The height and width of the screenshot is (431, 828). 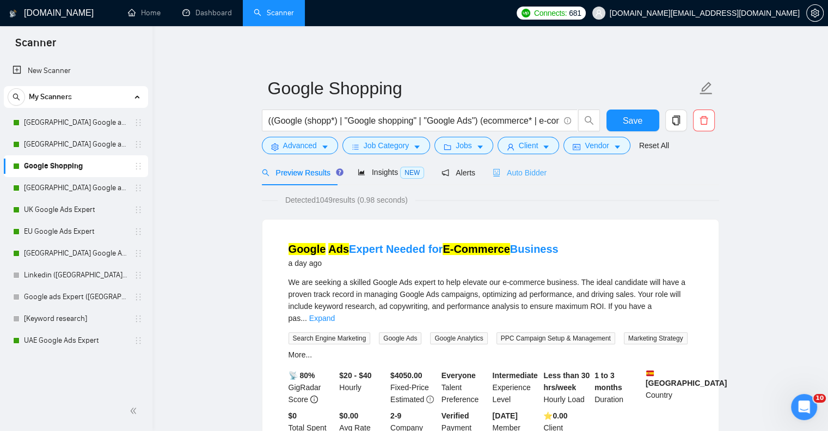 I want to click on b: $0.00, so click(x=348, y=415).